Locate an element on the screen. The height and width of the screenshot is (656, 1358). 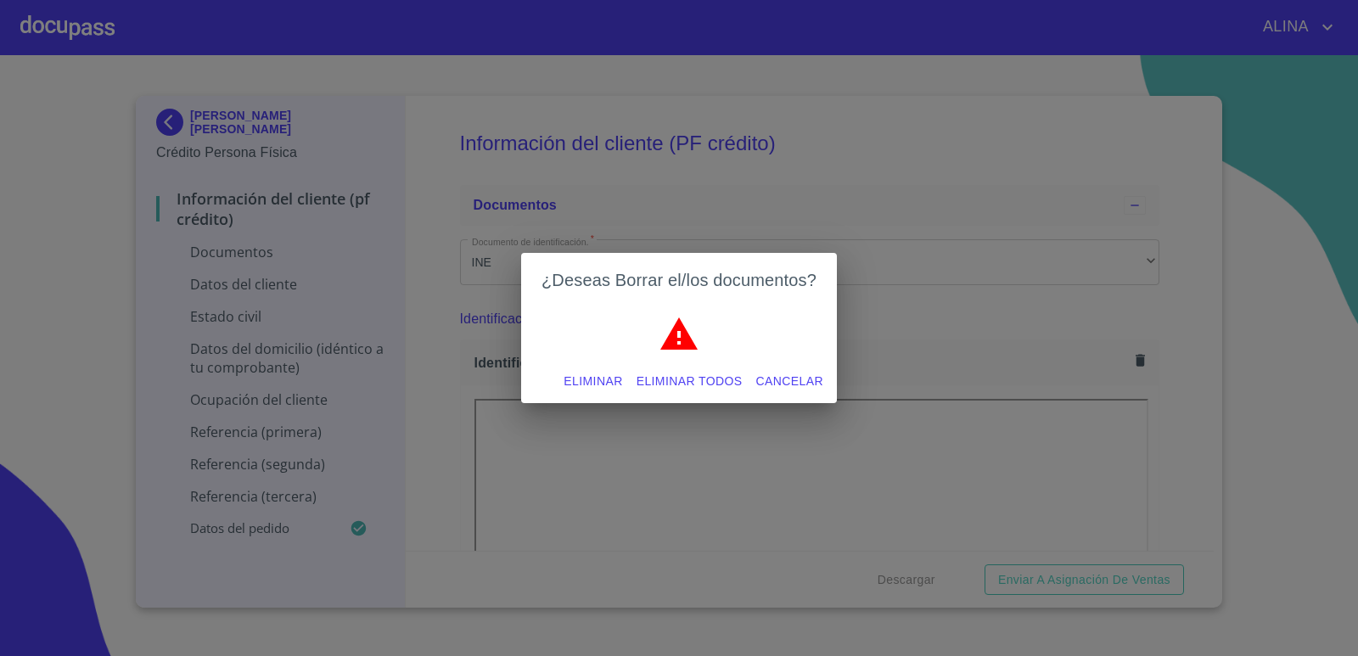
button: Eliminar is located at coordinates (592, 381).